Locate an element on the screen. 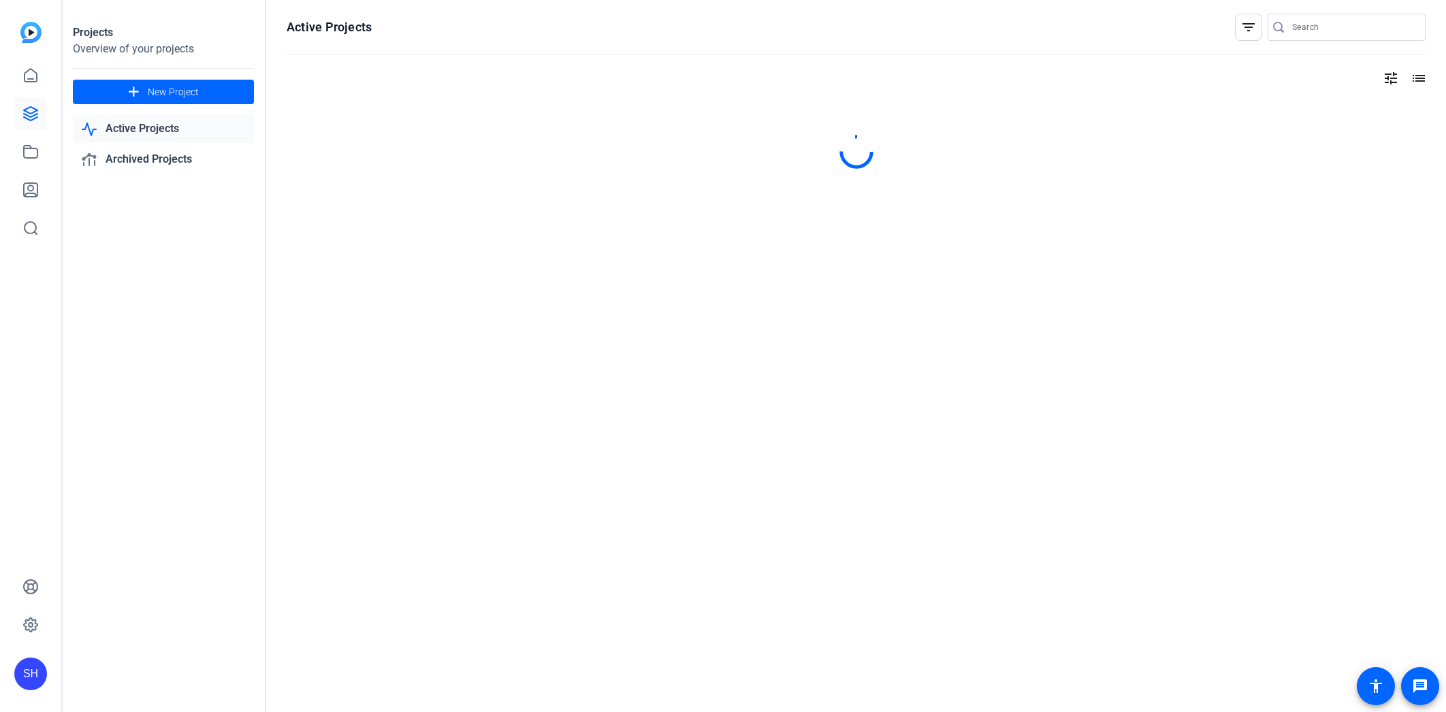 Image resolution: width=1446 pixels, height=712 pixels. mat-icon: message is located at coordinates (1420, 686).